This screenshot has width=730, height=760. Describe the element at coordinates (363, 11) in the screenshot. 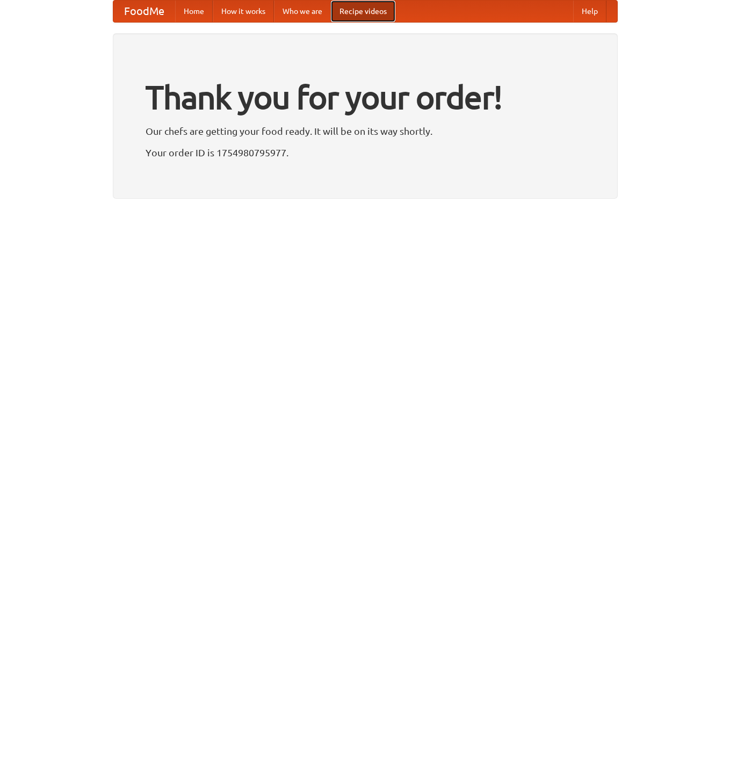

I see `a: Recipe videos` at that location.